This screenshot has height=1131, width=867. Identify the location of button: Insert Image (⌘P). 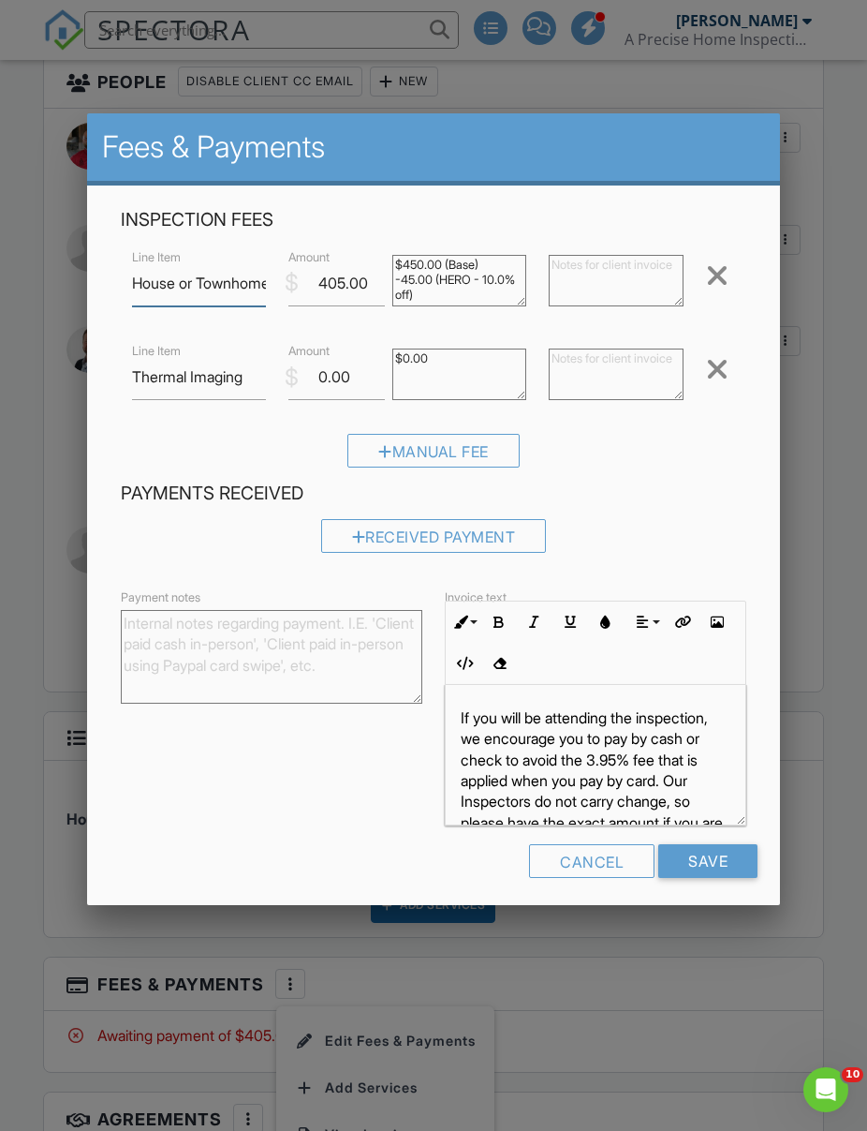
(717, 622).